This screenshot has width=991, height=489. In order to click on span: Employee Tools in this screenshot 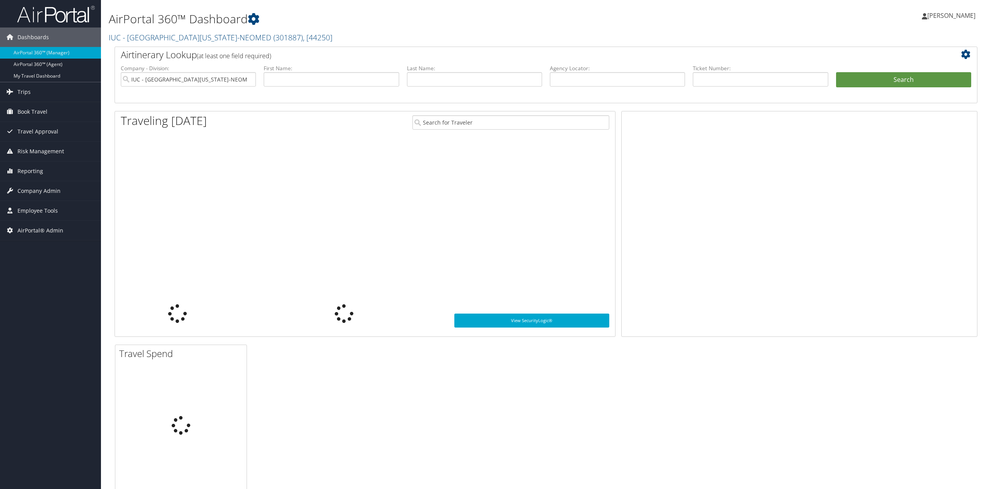, I will do `click(38, 211)`.